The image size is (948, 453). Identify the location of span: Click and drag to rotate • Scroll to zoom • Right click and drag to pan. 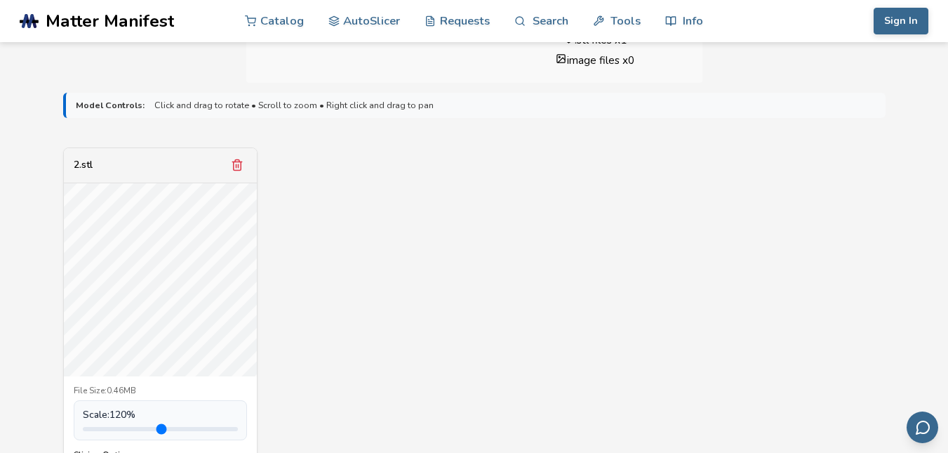
(294, 105).